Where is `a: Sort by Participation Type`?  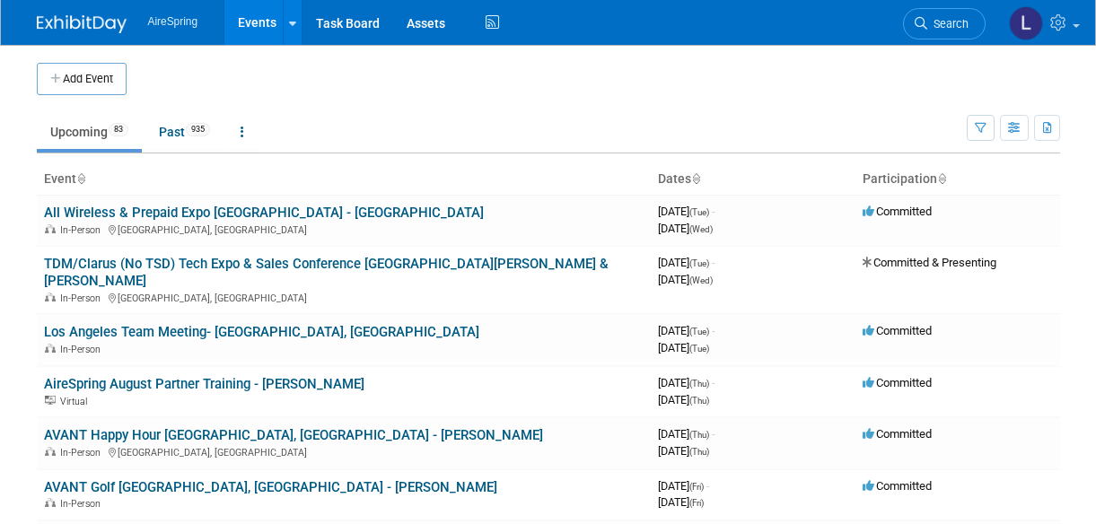 a: Sort by Participation Type is located at coordinates (941, 179).